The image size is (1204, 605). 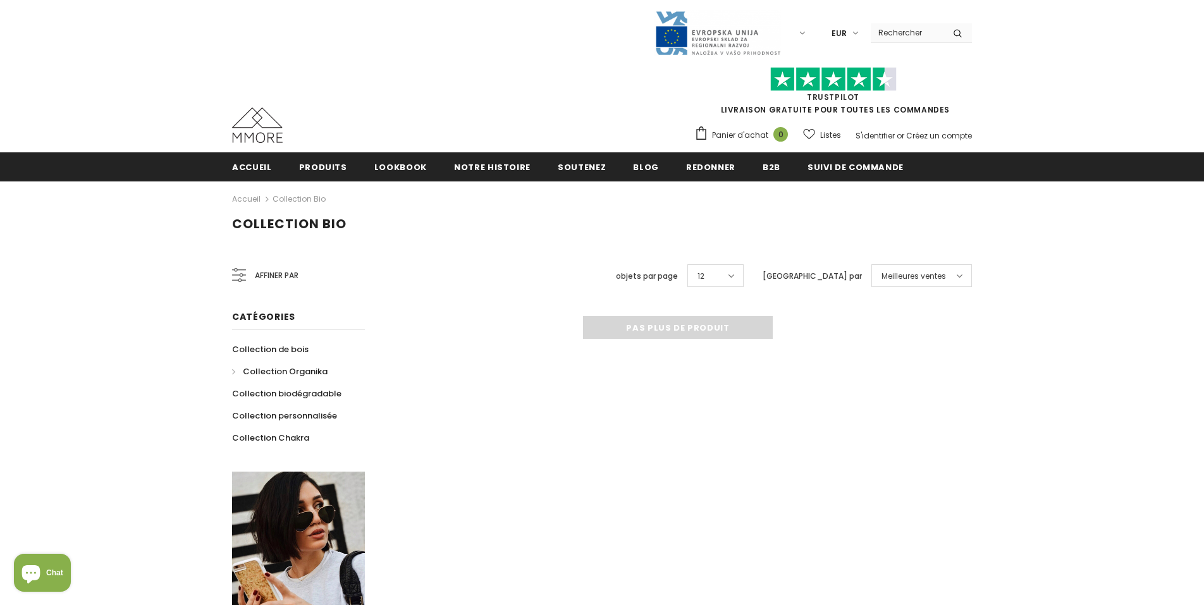 What do you see at coordinates (252, 167) in the screenshot?
I see `span: Accueil` at bounding box center [252, 167].